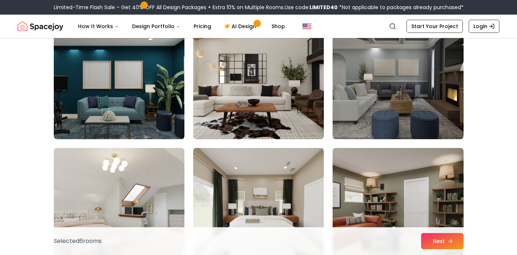 This screenshot has width=517, height=255. I want to click on b: LIMITED40, so click(323, 7).